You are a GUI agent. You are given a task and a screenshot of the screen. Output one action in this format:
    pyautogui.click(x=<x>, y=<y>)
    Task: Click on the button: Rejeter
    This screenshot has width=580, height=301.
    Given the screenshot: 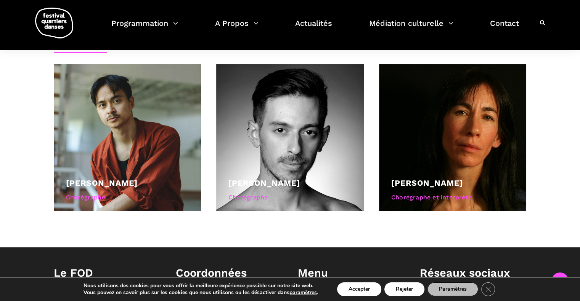 What is the action you would take?
    pyautogui.click(x=404, y=290)
    